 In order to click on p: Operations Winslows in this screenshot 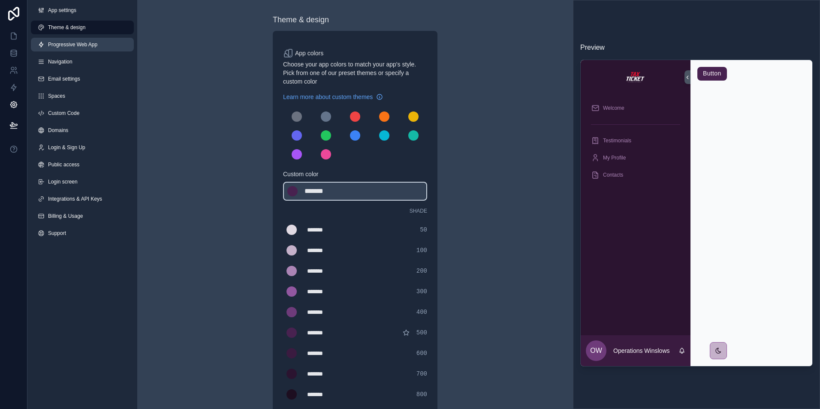, I will do `click(641, 351)`.